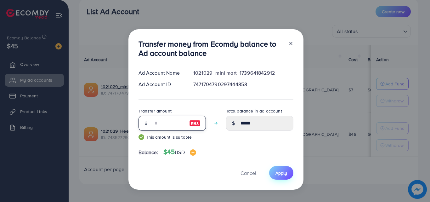 The width and height of the screenshot is (430, 202). Describe the element at coordinates (172, 137) in the screenshot. I see `small: This amount is suitable` at that location.